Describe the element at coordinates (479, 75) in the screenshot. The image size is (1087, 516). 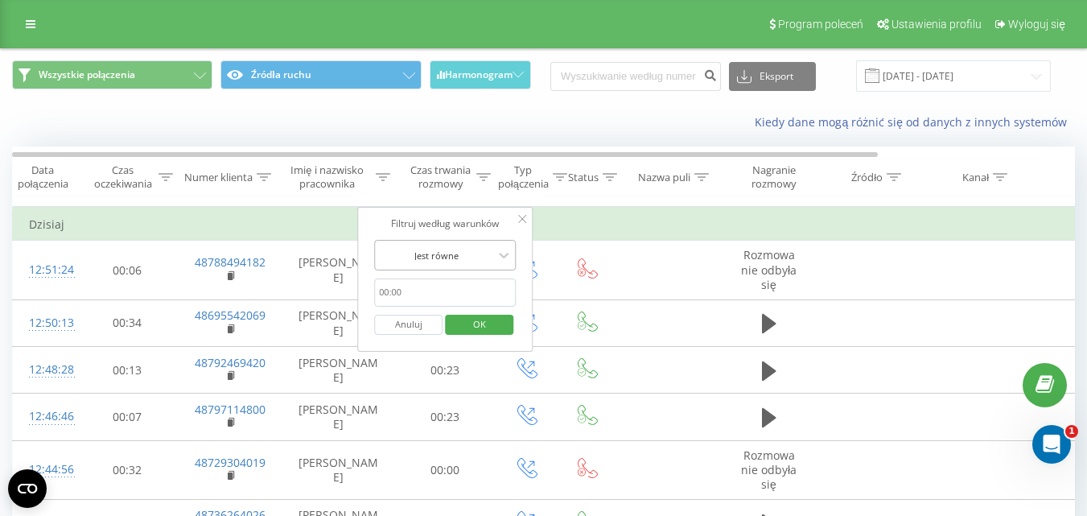
I see `span: Harmonogram` at that location.